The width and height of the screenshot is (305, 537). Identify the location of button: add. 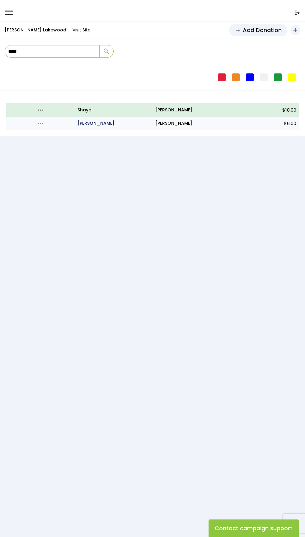
(295, 30).